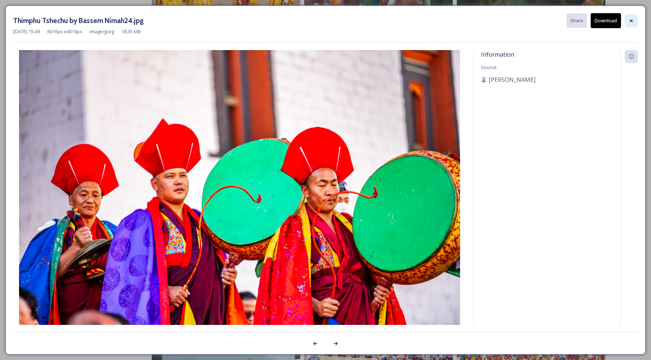 The width and height of the screenshot is (651, 360). Describe the element at coordinates (497, 54) in the screenshot. I see `span: Information` at that location.